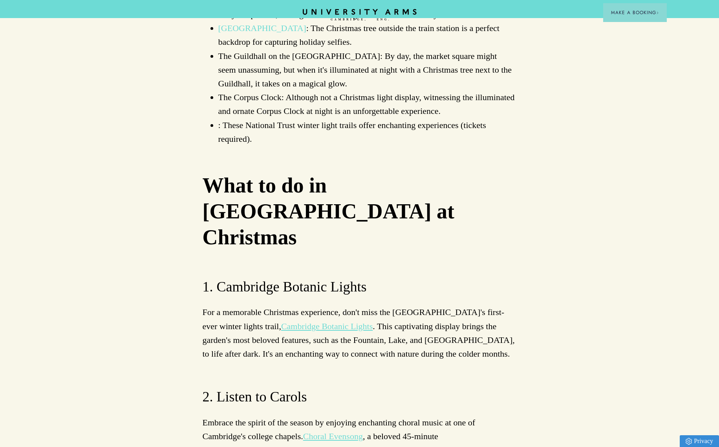  I want to click on li: The Corpus Clock: Although not a Christmas light display, witnessing the illuminated and ornate C..., so click(368, 104).